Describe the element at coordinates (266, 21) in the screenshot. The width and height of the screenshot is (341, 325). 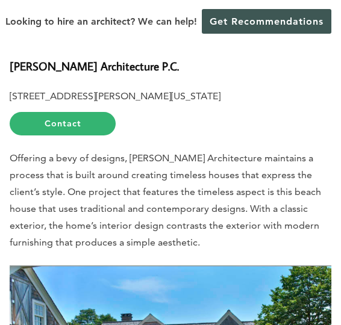
I see `a: Get Recommendations` at that location.